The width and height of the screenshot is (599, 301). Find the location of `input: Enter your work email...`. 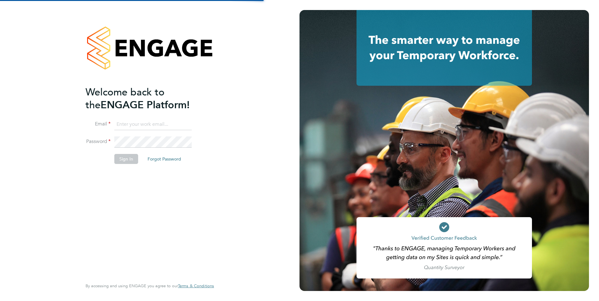

input: Enter your work email... is located at coordinates (153, 125).